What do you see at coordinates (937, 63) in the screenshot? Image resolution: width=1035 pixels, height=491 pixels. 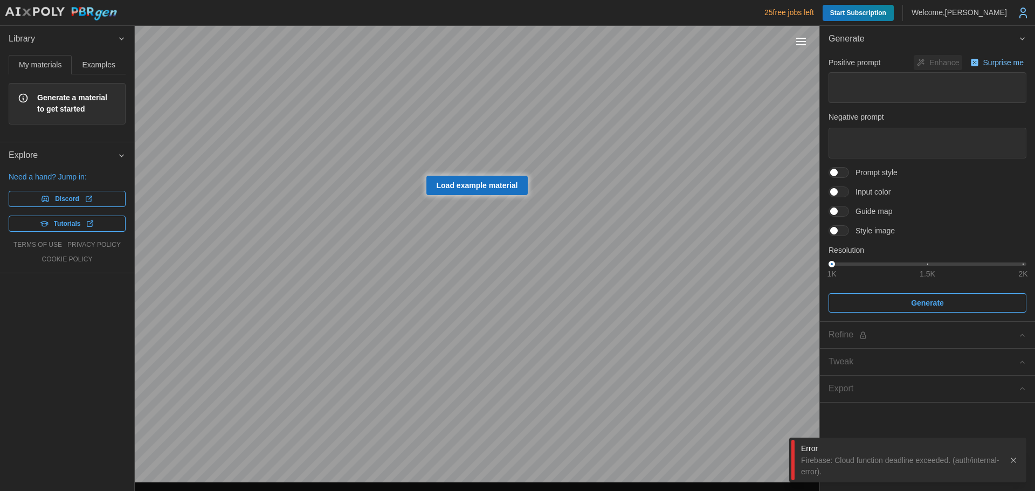 I see `button: Enhance` at bounding box center [937, 63].